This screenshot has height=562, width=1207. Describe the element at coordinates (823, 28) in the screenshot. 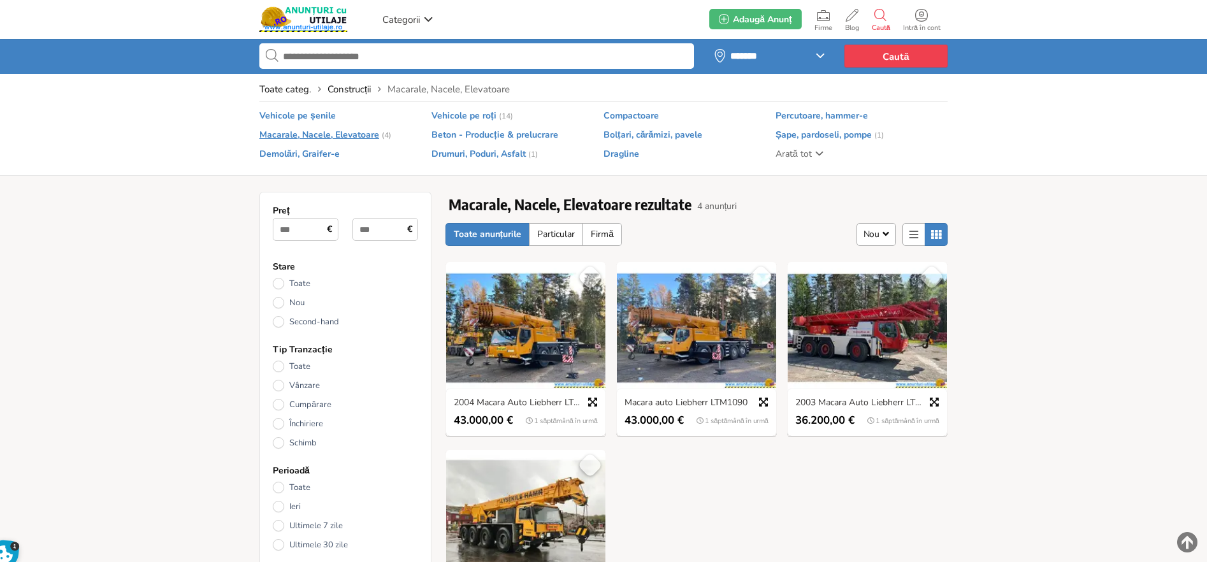

I see `span: Firme` at that location.